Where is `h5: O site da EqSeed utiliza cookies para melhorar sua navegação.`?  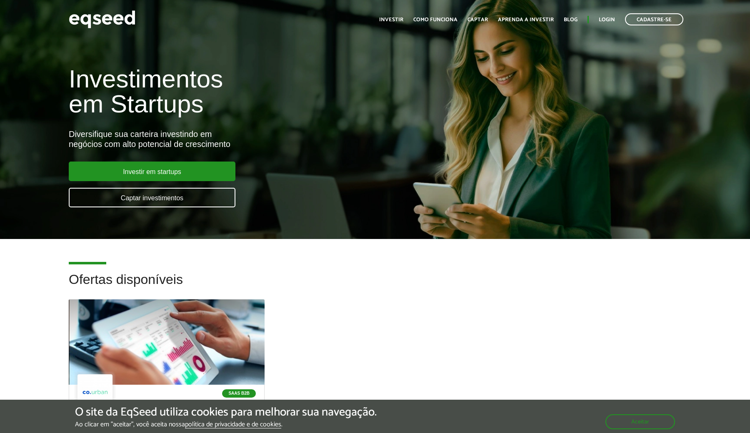 h5: O site da EqSeed utiliza cookies para melhorar sua navegação. is located at coordinates (226, 413).